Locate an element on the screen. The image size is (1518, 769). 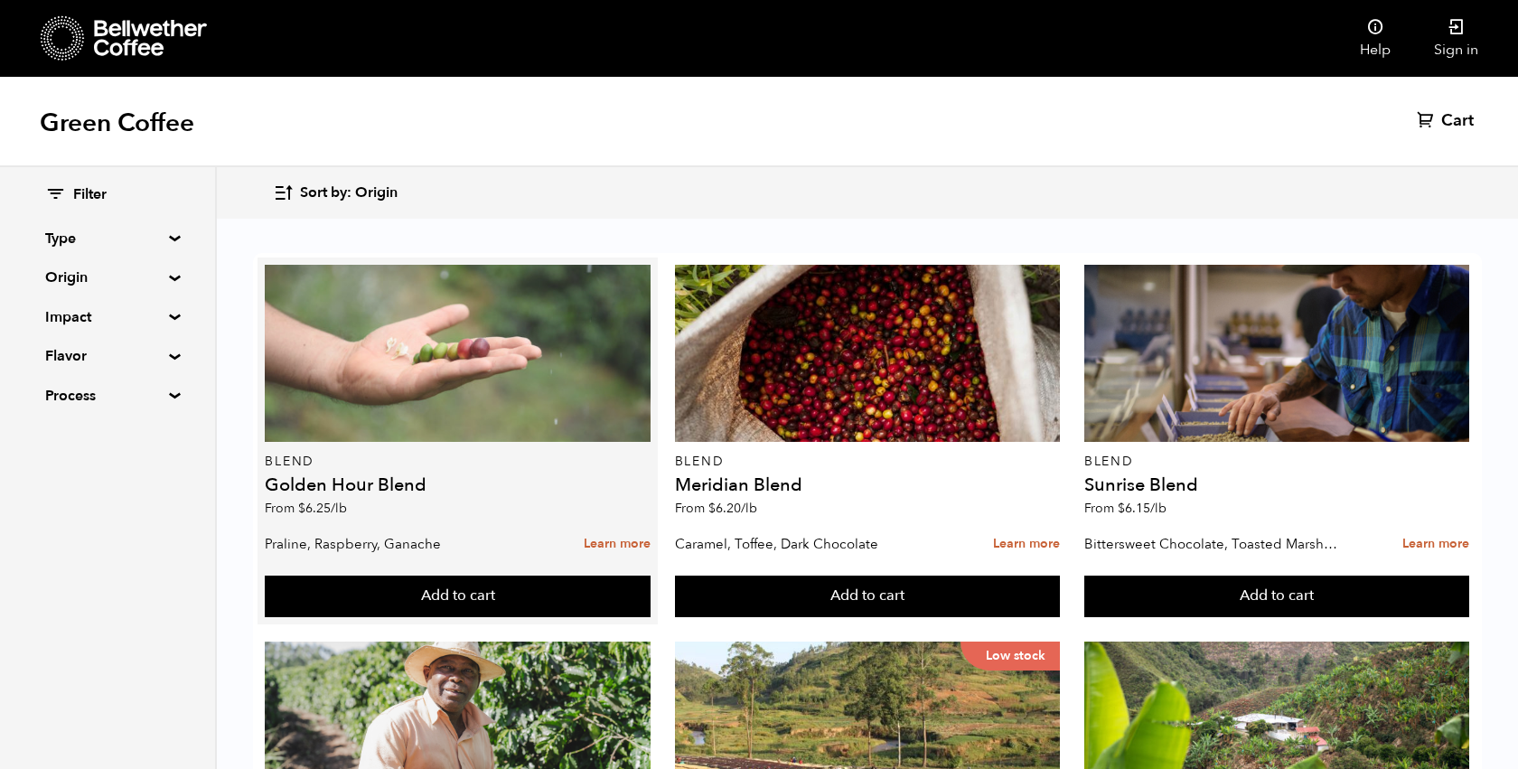
bdi: 6.15 is located at coordinates (1142, 508).